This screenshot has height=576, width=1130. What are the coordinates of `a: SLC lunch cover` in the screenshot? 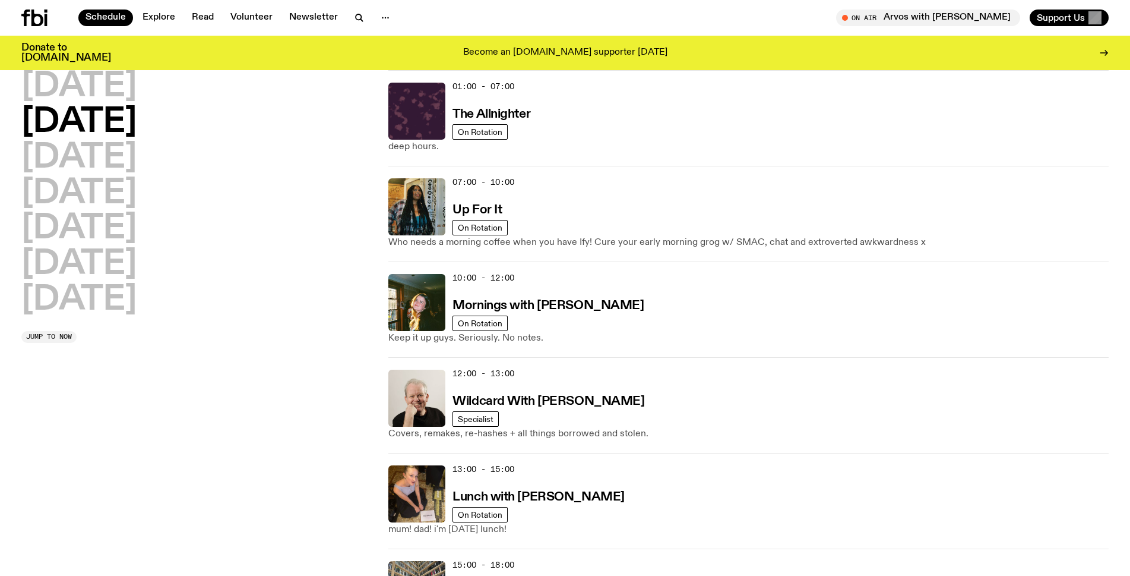 It's located at (417, 494).